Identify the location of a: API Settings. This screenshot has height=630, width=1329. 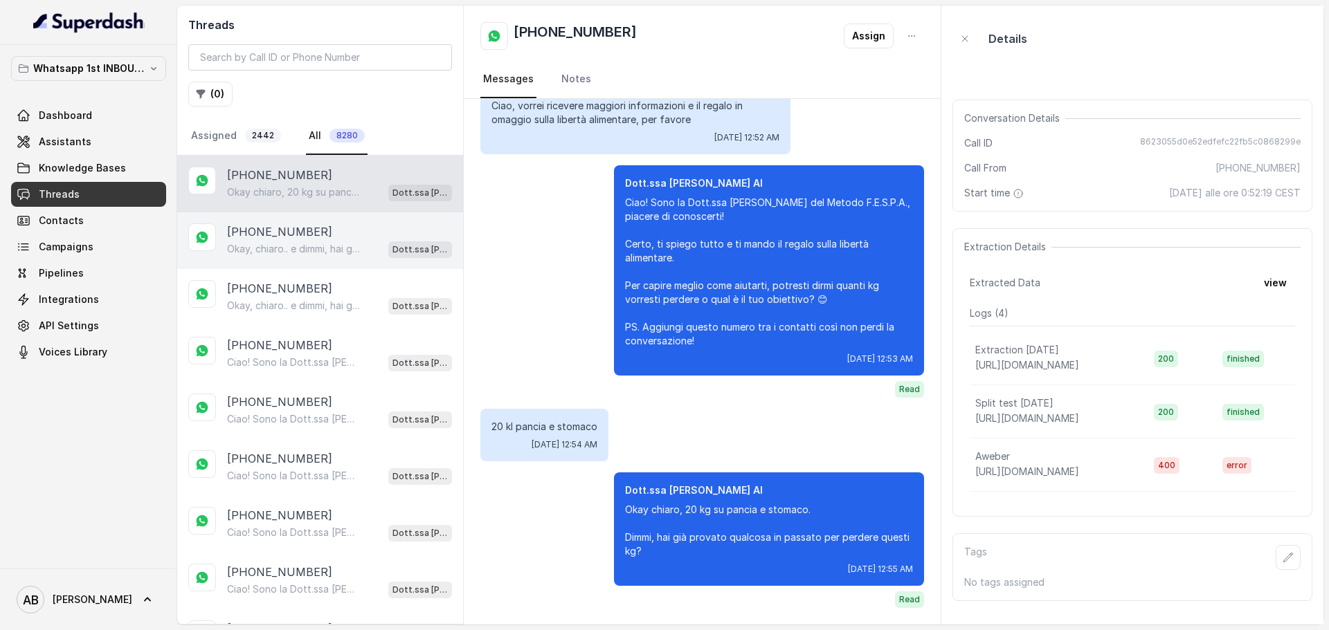
(89, 326).